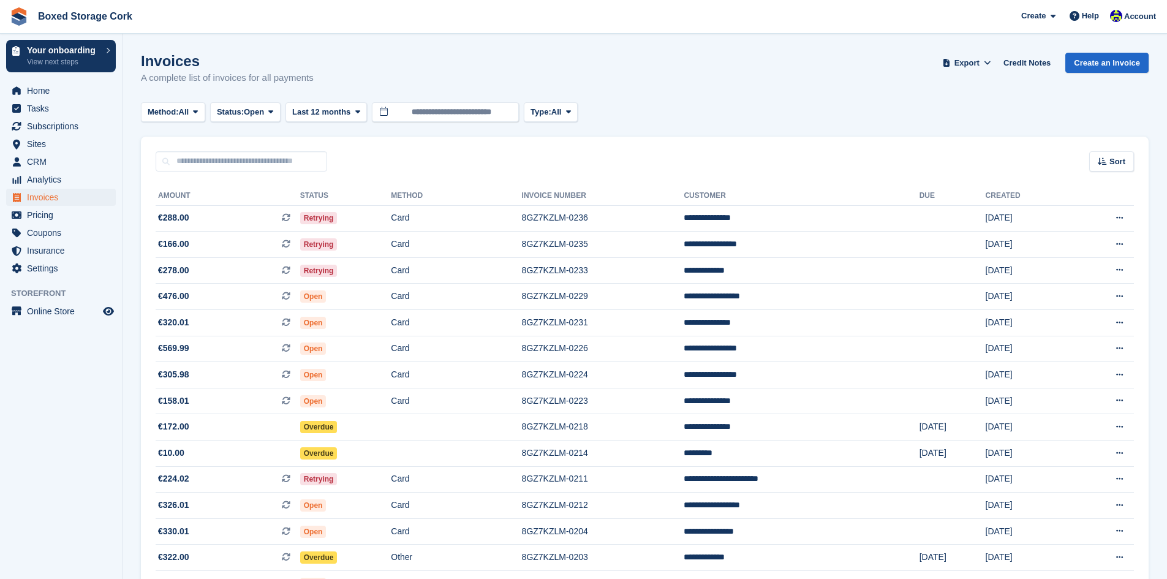  Describe the element at coordinates (603, 323) in the screenshot. I see `td: 8GZ7KZLM-0231` at that location.